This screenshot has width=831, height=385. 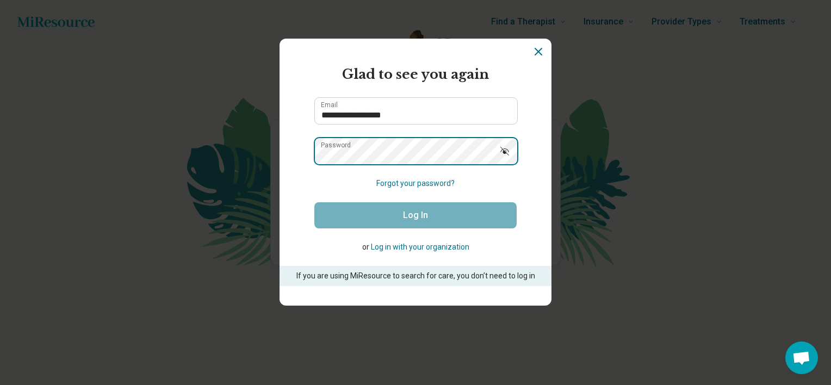 What do you see at coordinates (416, 215) in the screenshot?
I see `button: Log In` at bounding box center [416, 215].